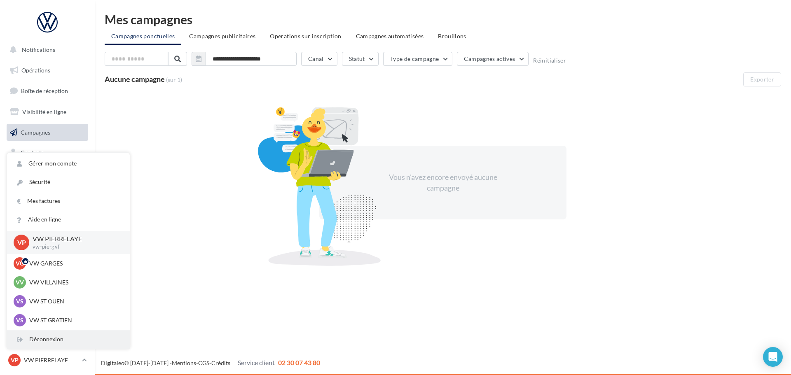  I want to click on span: Campagnes, so click(35, 132).